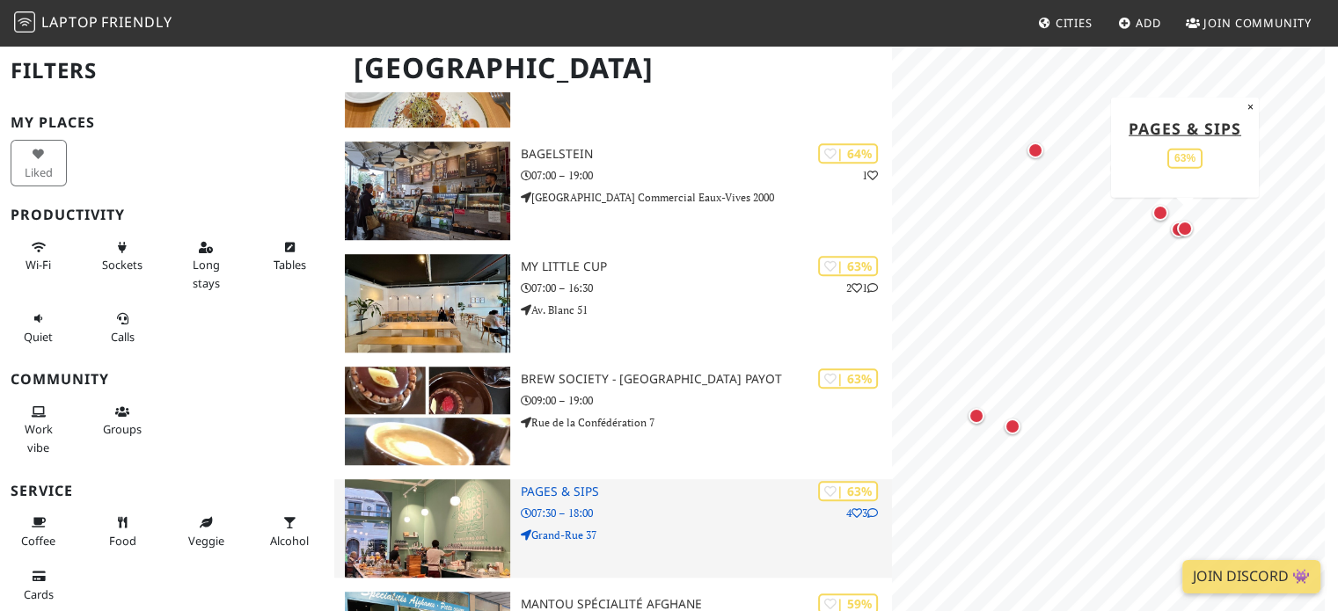  What do you see at coordinates (706, 266) in the screenshot?
I see `h3: My Little Cup` at bounding box center [706, 266].